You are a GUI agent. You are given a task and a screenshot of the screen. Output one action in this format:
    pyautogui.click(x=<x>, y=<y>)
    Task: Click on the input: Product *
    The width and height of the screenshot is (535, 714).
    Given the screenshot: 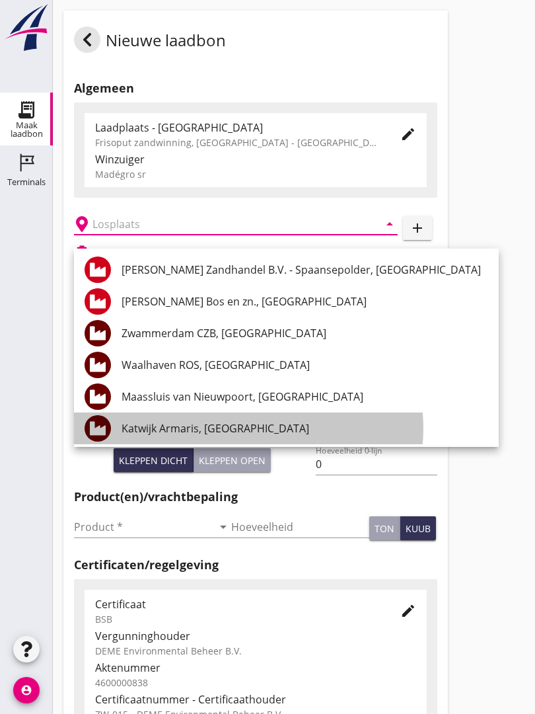 What is the action you would take?
    pyautogui.click(x=143, y=527)
    